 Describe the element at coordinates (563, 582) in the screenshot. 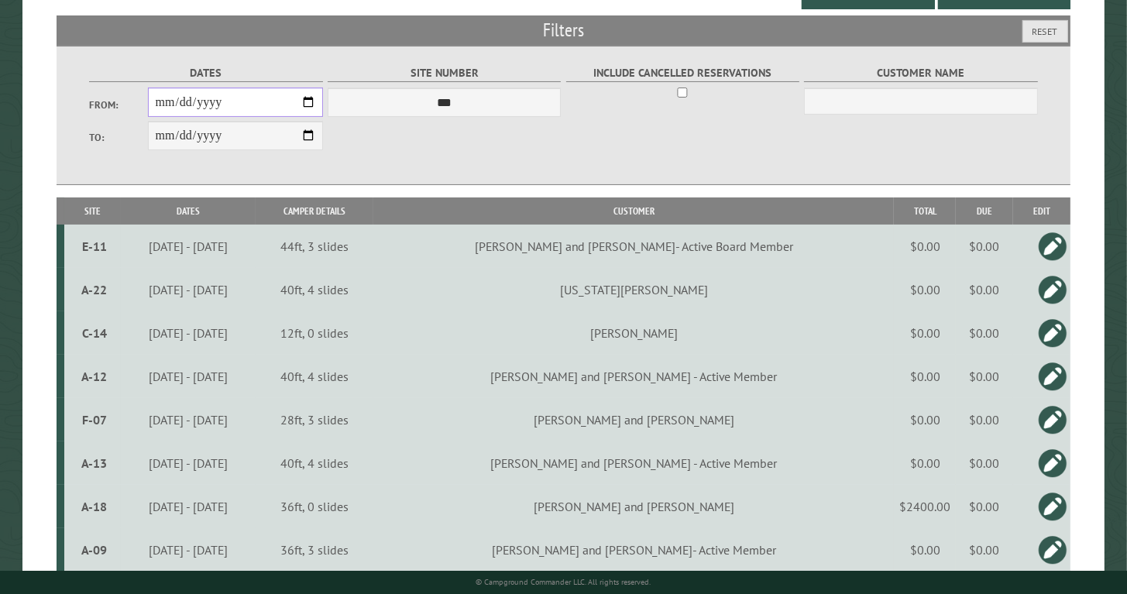

I see `small: © Campground Commander LLC. All rights reserved.` at that location.